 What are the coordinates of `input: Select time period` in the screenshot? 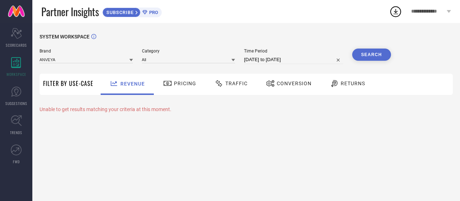 It's located at (294, 60).